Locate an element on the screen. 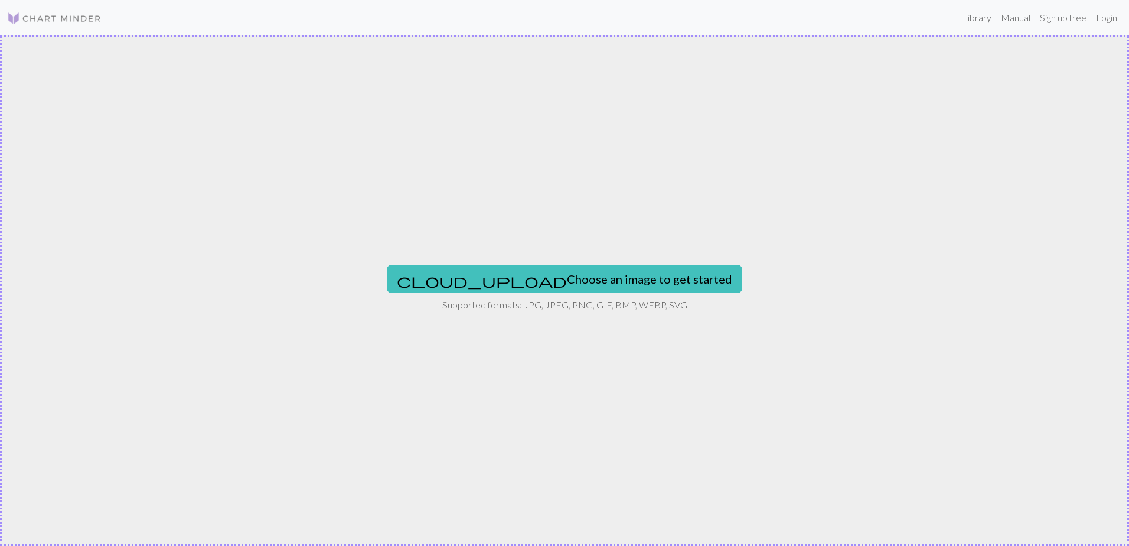 This screenshot has width=1129, height=546. p: Supported formats: JPG, JPEG, PNG, GIF, BMP, WEBP, SVG is located at coordinates (565, 305).